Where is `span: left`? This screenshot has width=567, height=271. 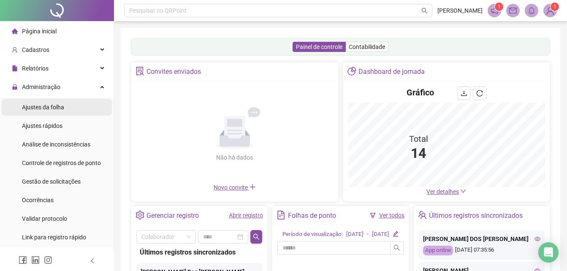
span: left is located at coordinates (92, 261).